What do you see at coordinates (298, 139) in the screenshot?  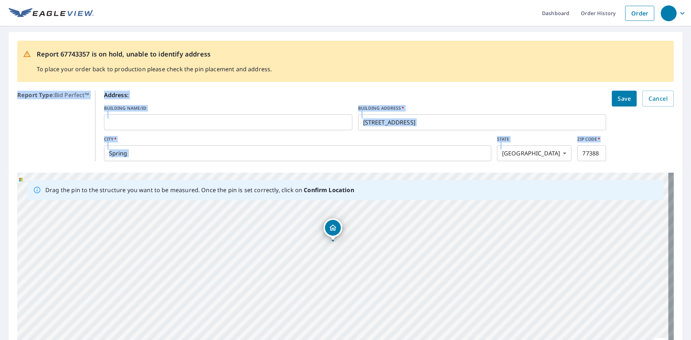 I see `label: CITY` at bounding box center [298, 139].